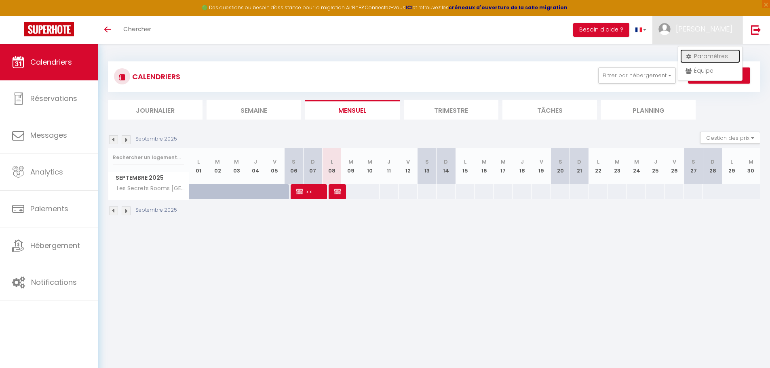  I want to click on span: #2210 Secrets, so click(337, 192).